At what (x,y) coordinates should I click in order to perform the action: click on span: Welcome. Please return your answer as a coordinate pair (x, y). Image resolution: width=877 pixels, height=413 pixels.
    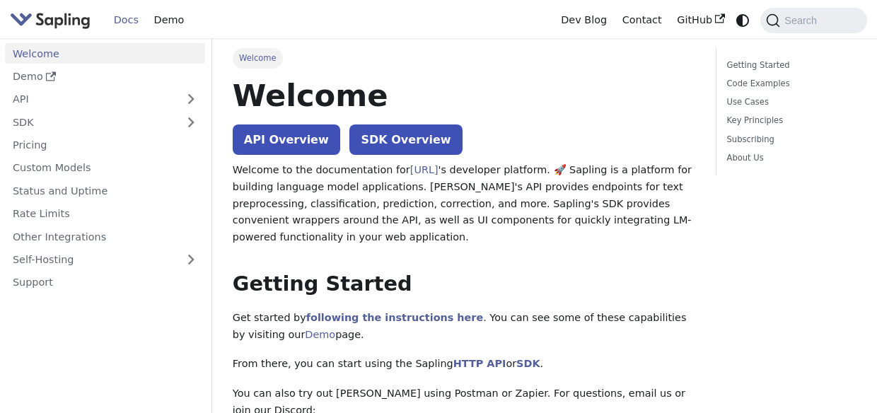
    Looking at the image, I should click on (257, 58).